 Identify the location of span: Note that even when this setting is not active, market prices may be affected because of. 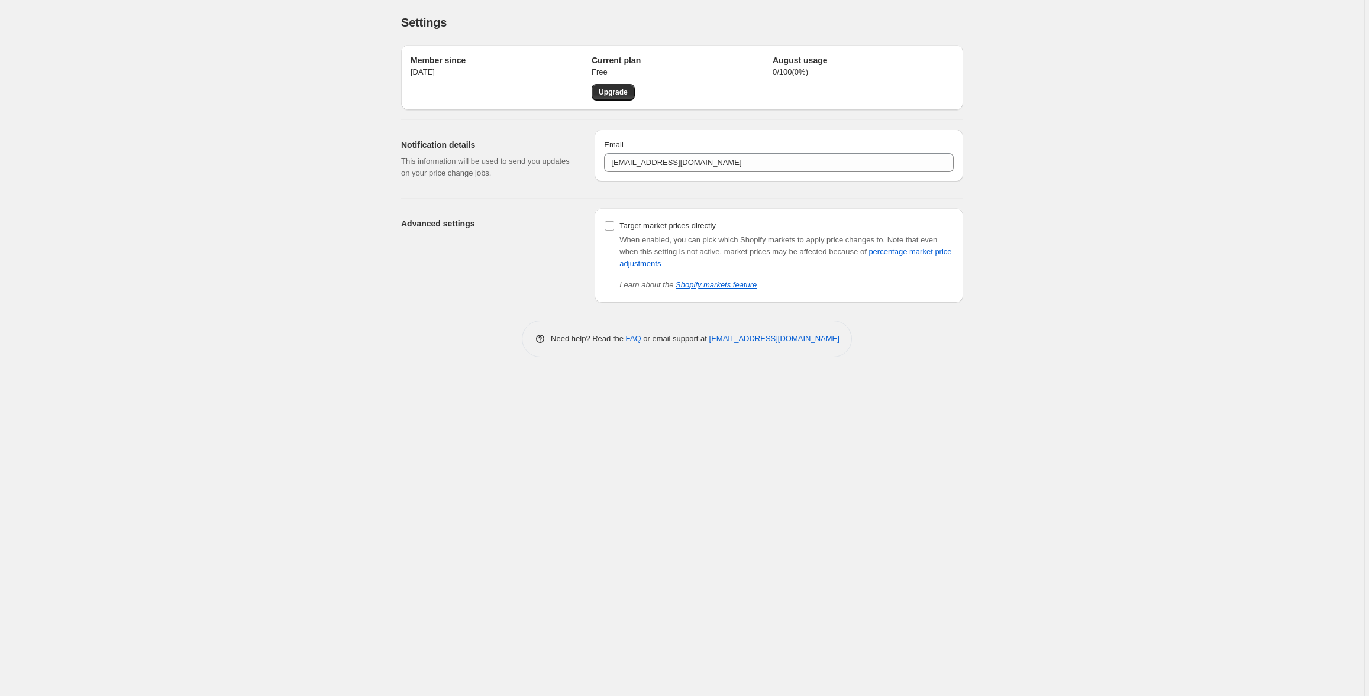
(785, 251).